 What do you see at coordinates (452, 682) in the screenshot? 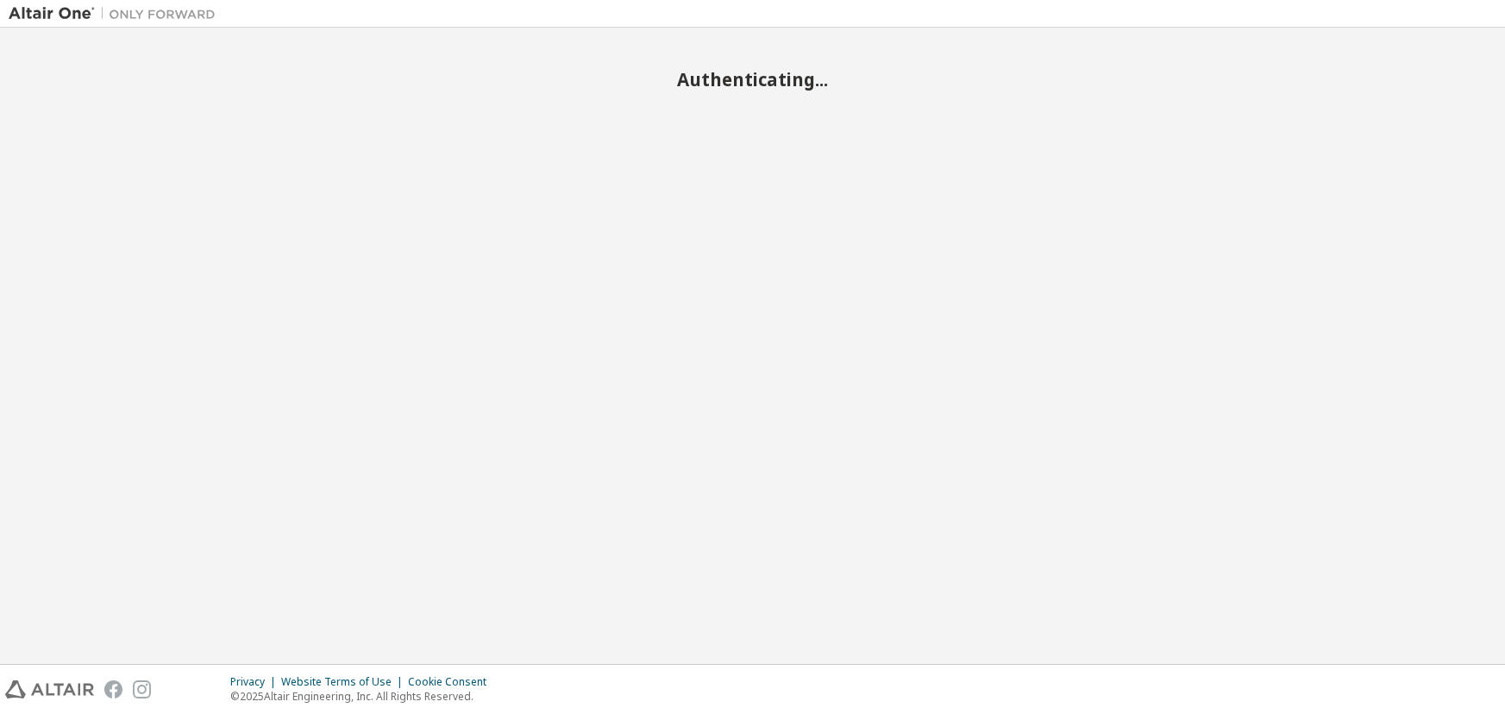
I see `div: Cookie Consent` at bounding box center [452, 682].